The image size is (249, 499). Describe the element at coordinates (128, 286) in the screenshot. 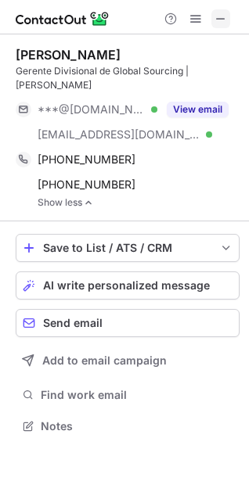

I see `button: AI write personalized message` at that location.